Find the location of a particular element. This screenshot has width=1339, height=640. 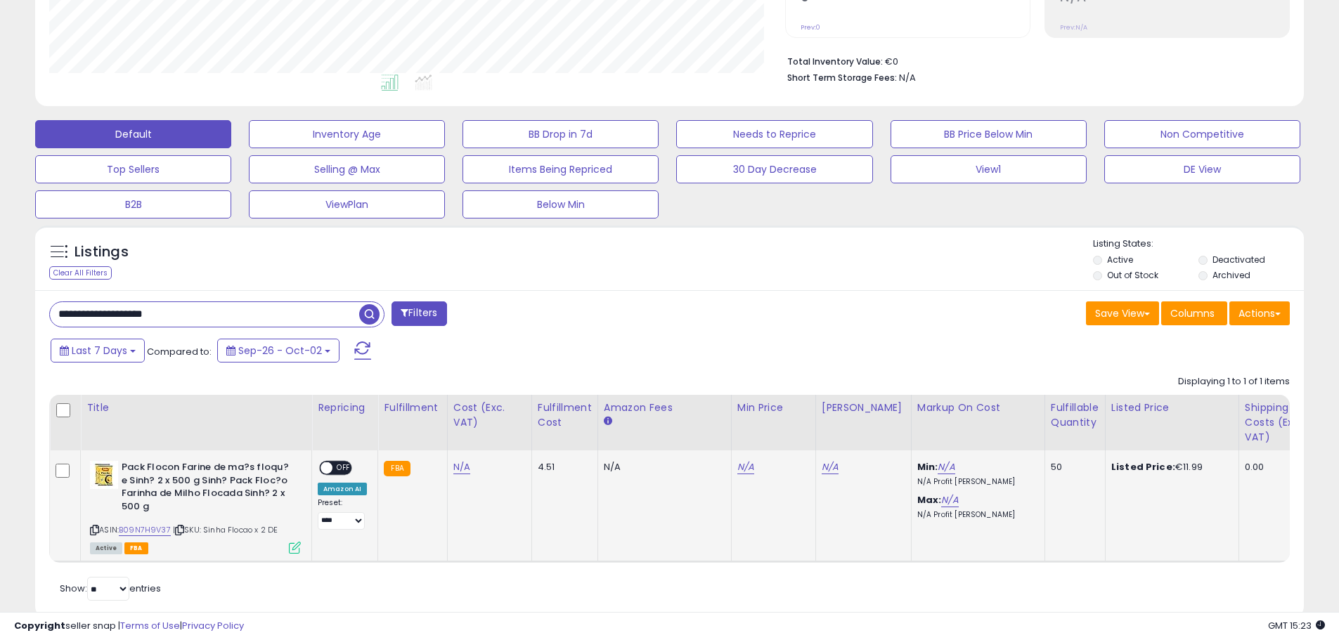

b: Total Inventory Value: is located at coordinates (835, 61).